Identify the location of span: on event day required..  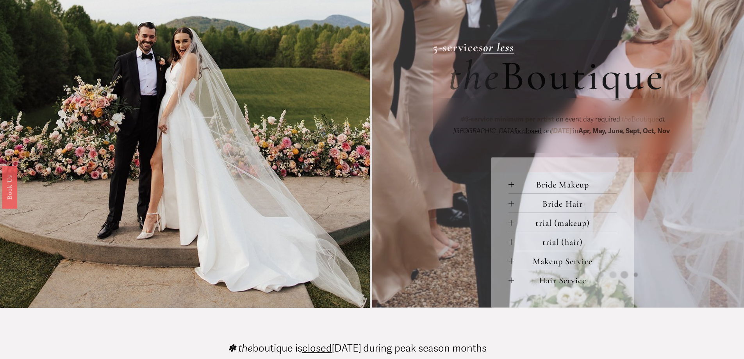
(587, 119).